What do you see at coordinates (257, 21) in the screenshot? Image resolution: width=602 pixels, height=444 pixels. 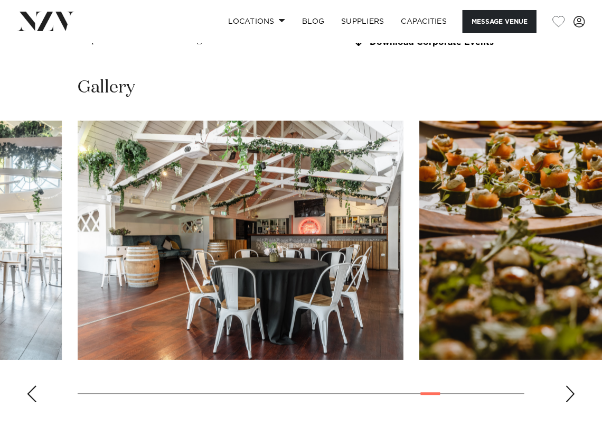 I see `a: Locations` at bounding box center [257, 21].